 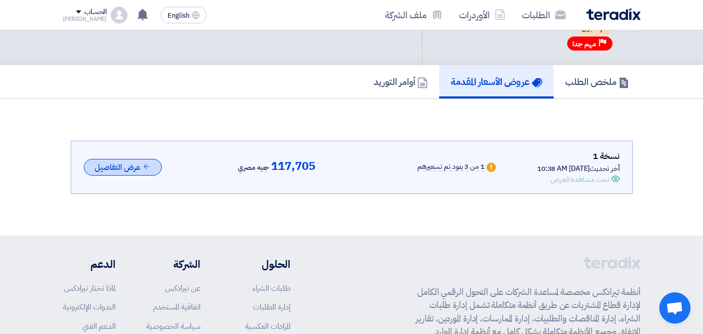 I want to click on a: عن تيرادكس, so click(x=183, y=288).